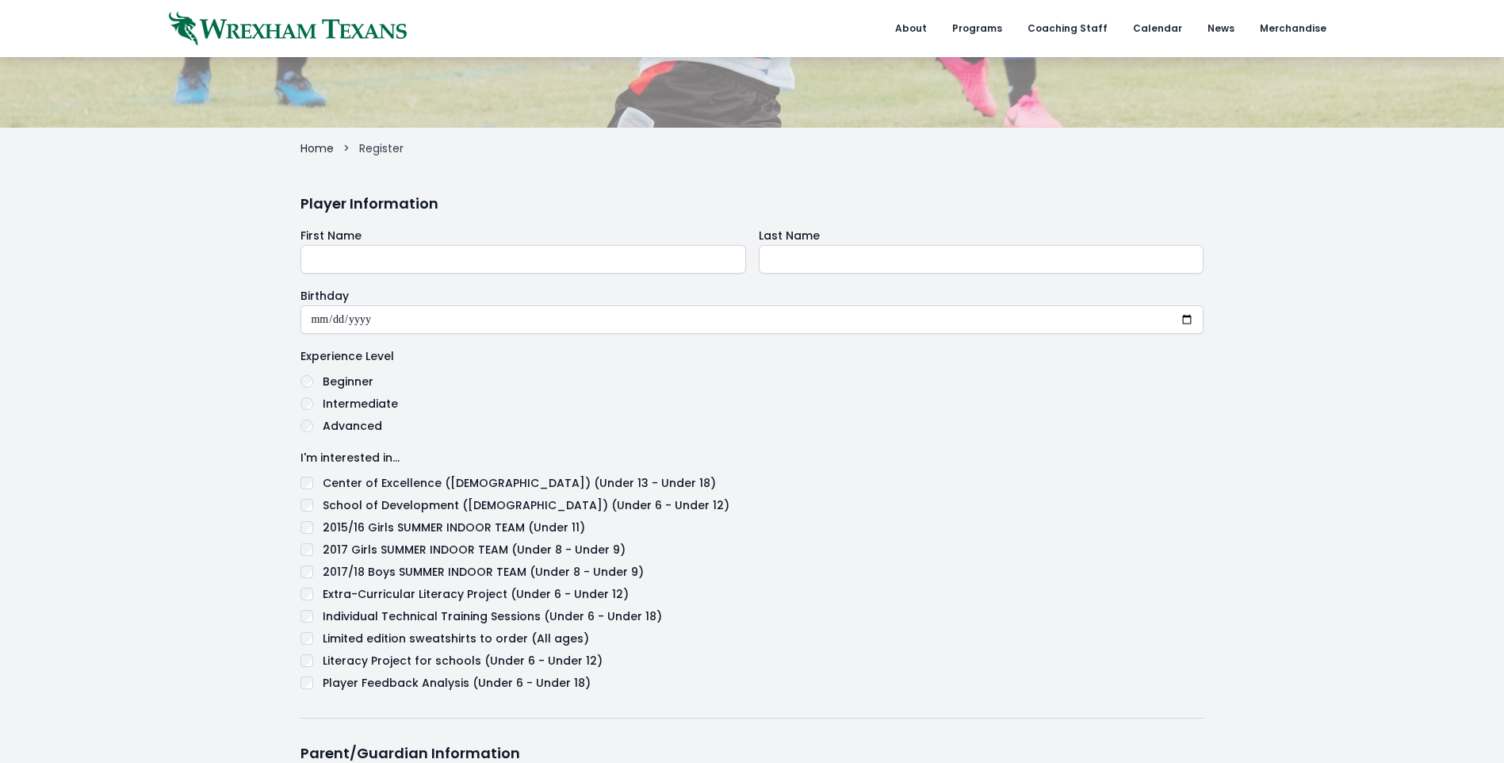  What do you see at coordinates (369, 204) in the screenshot?
I see `legend: Player Information` at bounding box center [369, 204].